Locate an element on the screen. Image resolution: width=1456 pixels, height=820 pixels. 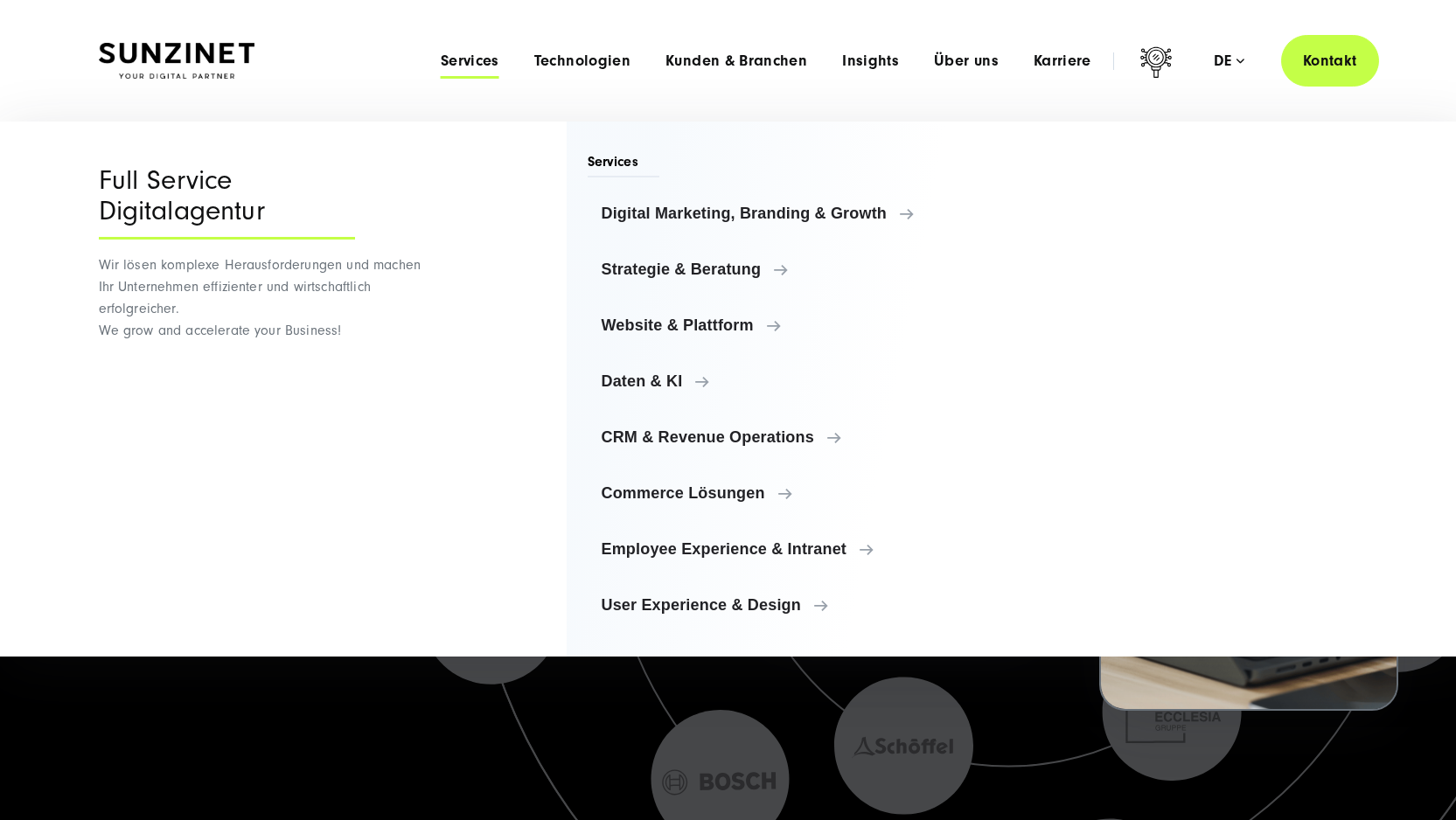
a: User Experience & Design is located at coordinates (775, 605).